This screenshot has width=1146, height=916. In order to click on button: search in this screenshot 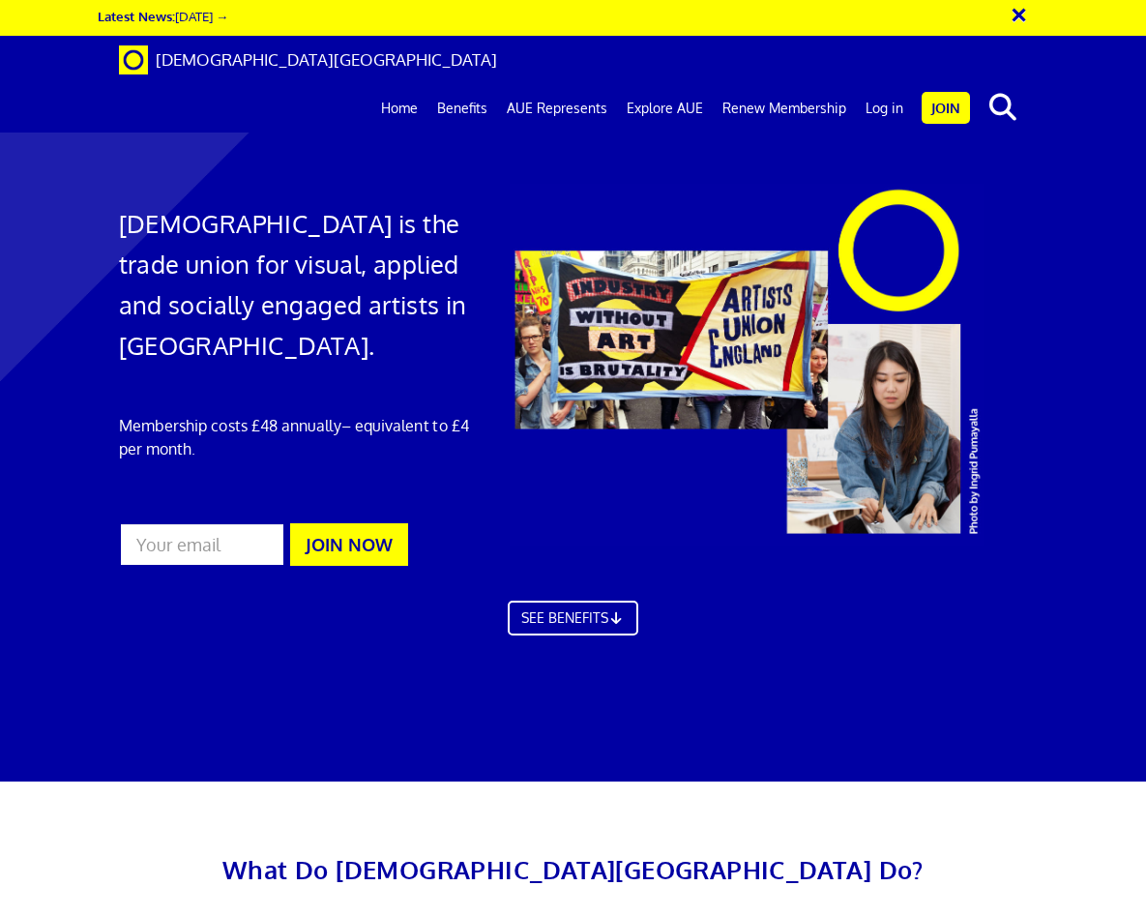, I will do `click(1003, 107)`.